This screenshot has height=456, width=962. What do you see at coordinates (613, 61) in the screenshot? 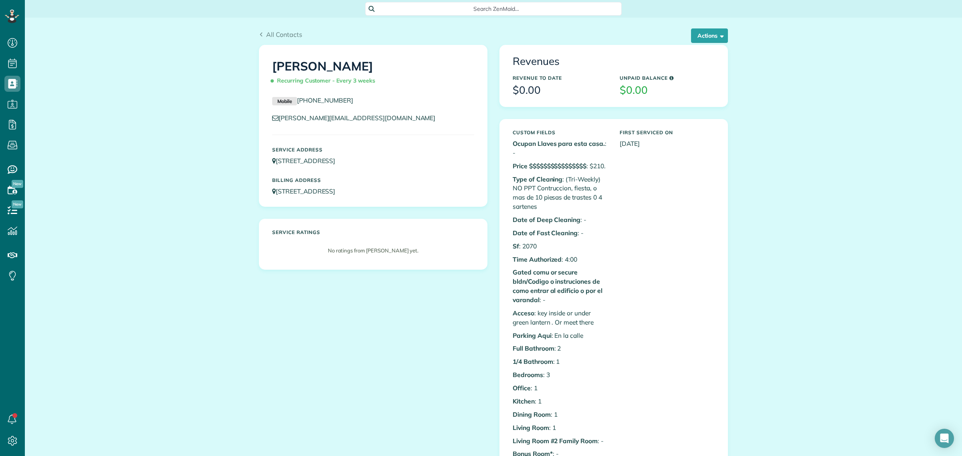
I see `h3: Revenues` at bounding box center [613, 61].